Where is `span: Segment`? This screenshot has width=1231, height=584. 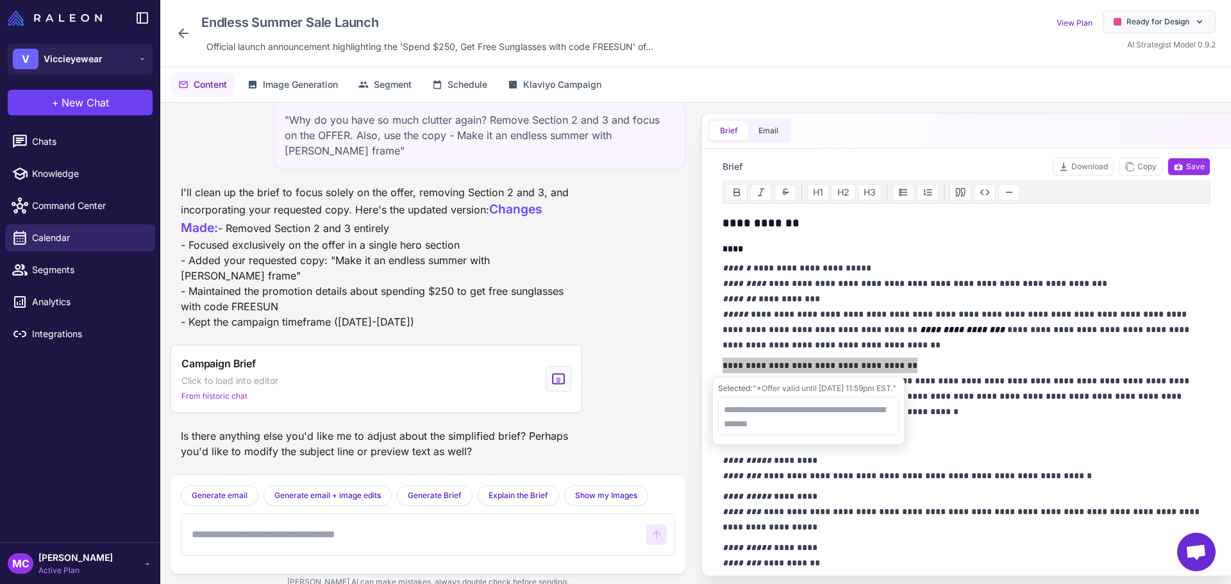 span: Segment is located at coordinates (393, 85).